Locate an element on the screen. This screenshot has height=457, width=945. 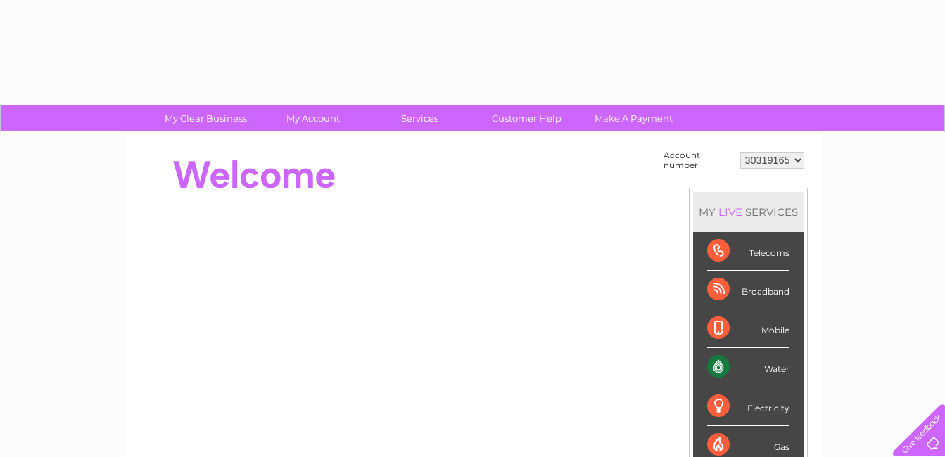
div: MY SERVICES is located at coordinates (748, 212).